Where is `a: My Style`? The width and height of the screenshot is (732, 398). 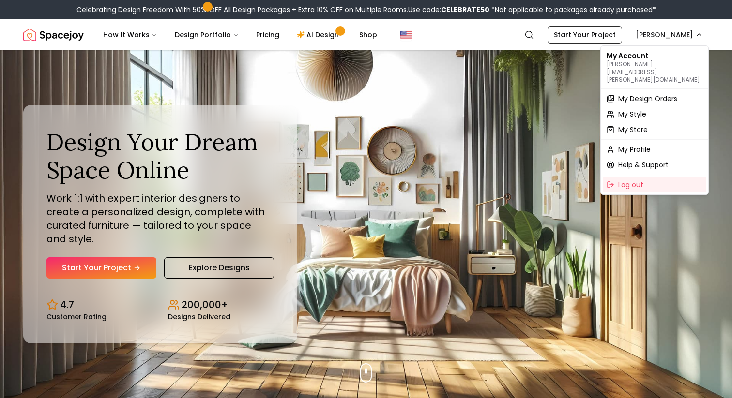 a: My Style is located at coordinates (654, 114).